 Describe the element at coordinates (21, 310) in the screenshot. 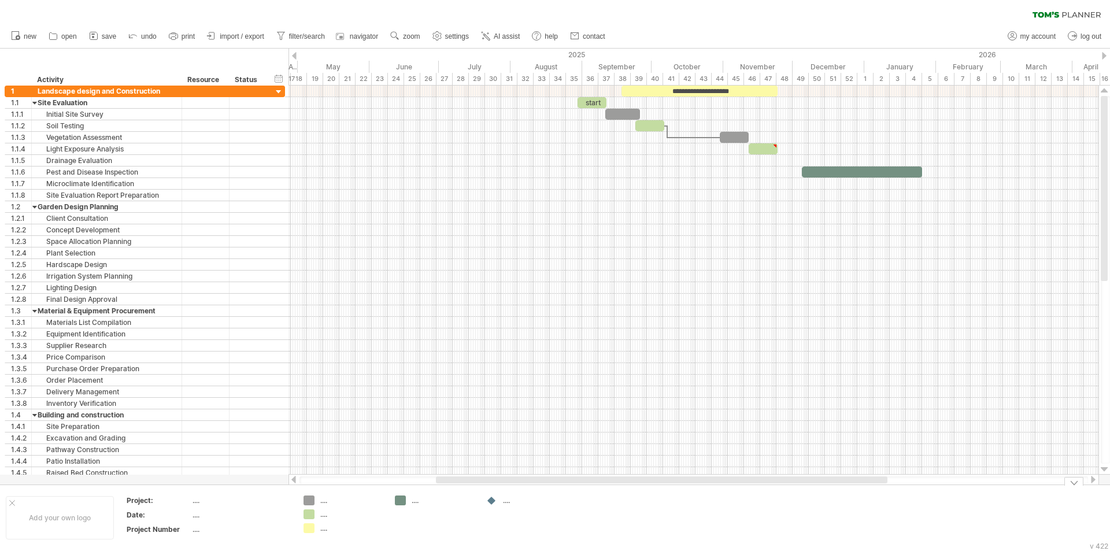

I see `div: 1.3` at that location.